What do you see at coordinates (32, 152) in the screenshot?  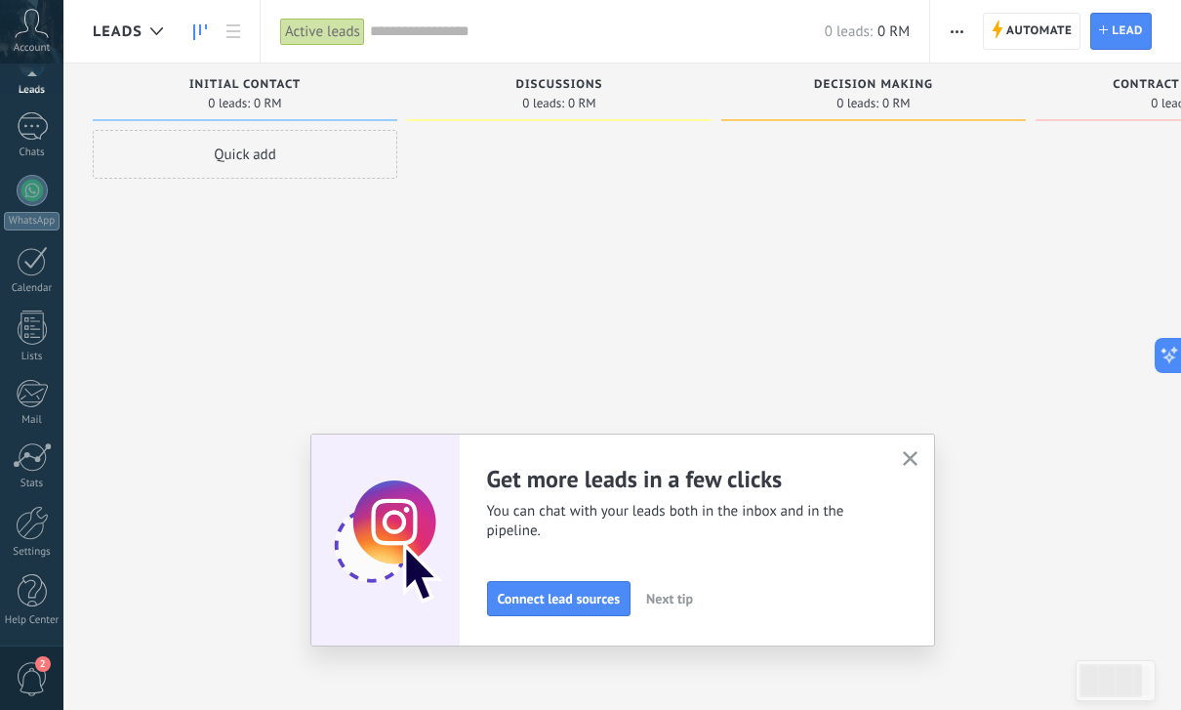 I see `div: Chats` at bounding box center [32, 152].